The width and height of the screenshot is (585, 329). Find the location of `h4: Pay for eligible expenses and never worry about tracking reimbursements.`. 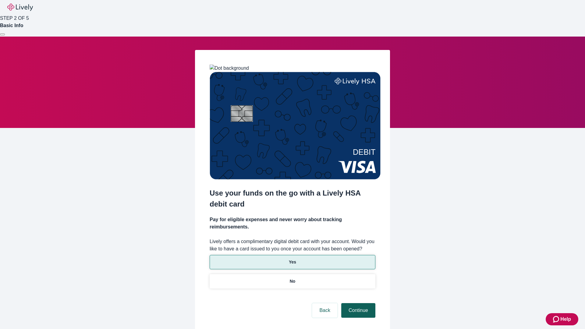

h4: Pay for eligible expenses and never worry about tracking reimbursements. is located at coordinates (292, 223).